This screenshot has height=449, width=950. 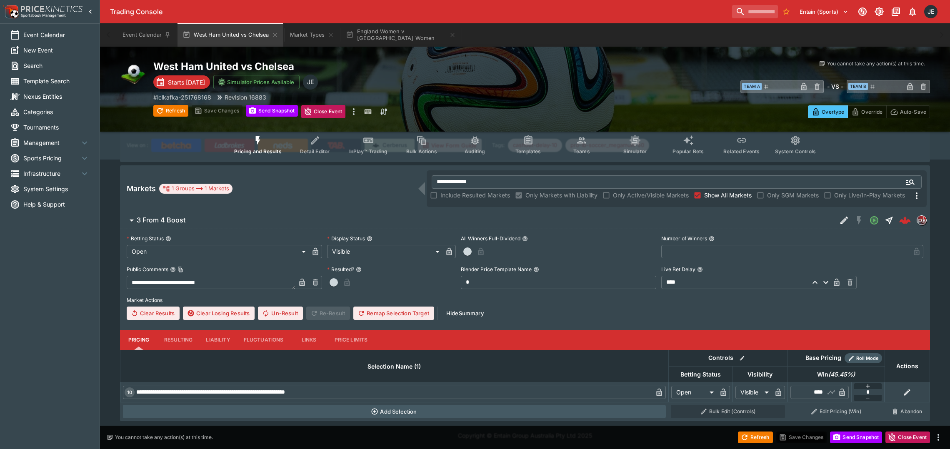 What do you see at coordinates (11, 12) in the screenshot?
I see `img: PriceKinetics Logo` at bounding box center [11, 12].